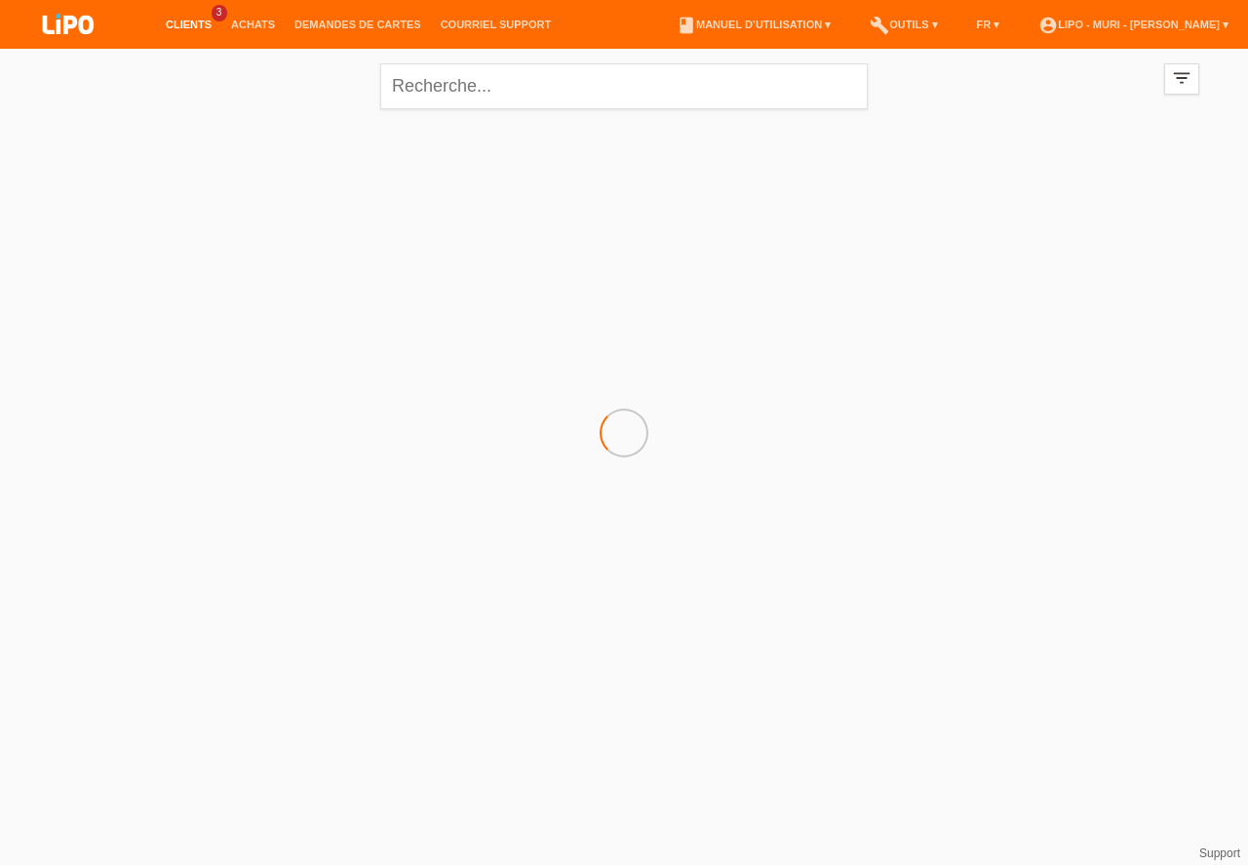 The height and width of the screenshot is (865, 1248). I want to click on a: Courriel Support, so click(495, 24).